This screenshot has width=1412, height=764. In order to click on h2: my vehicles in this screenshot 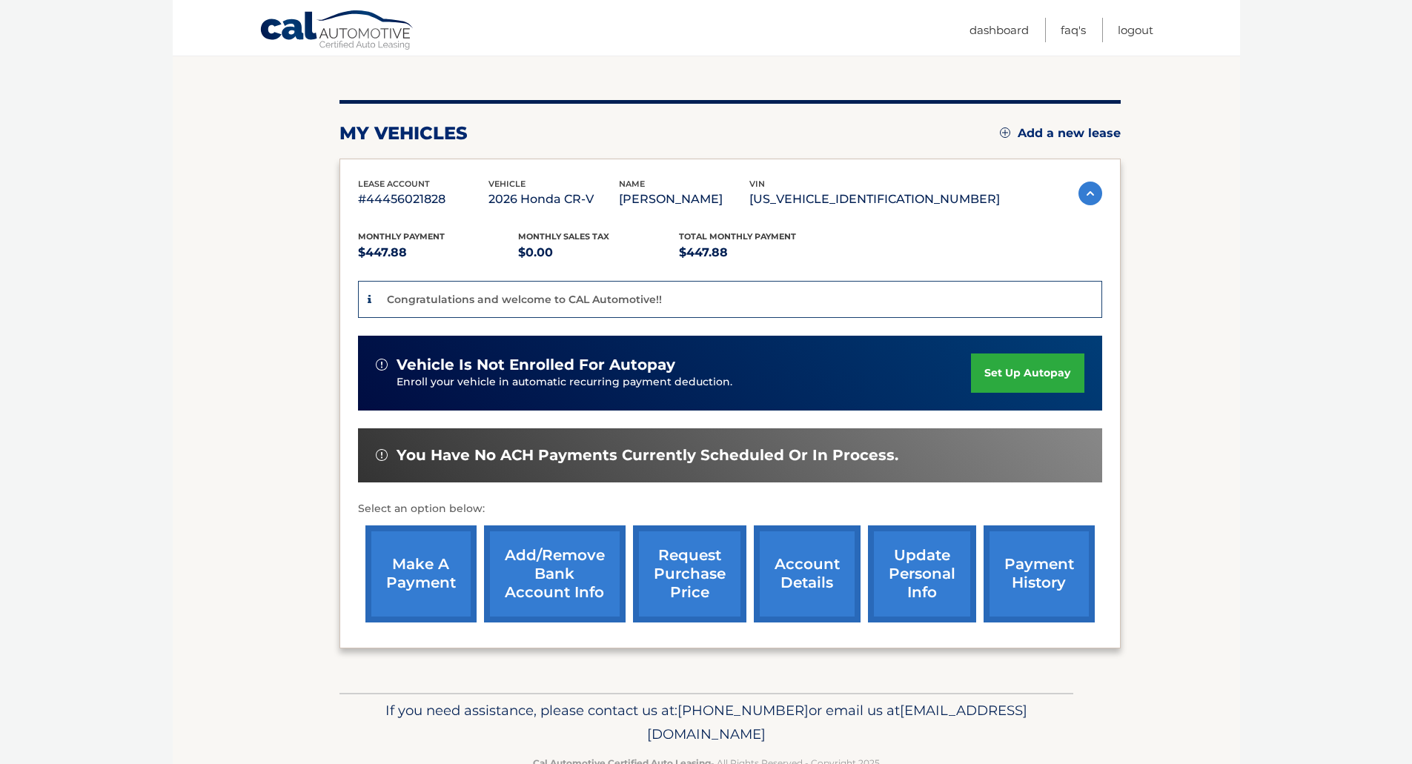, I will do `click(403, 133)`.